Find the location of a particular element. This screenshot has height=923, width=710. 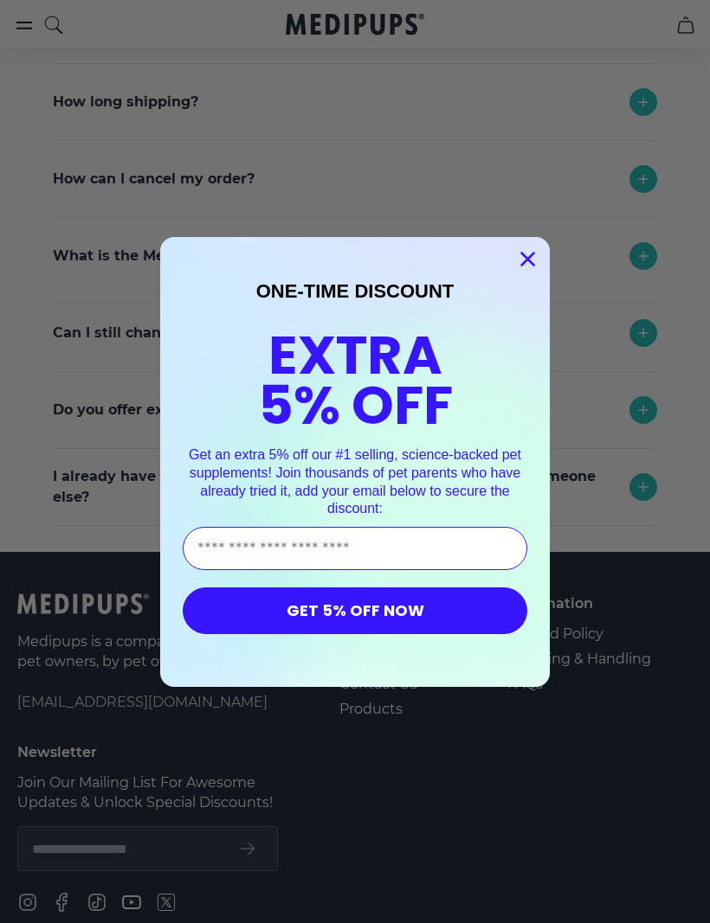

span: 5% OFF is located at coordinates (355, 405).